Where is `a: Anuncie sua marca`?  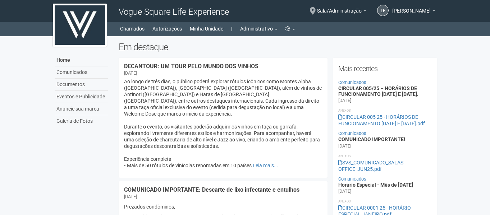 a: Anuncie sua marca is located at coordinates (81, 109).